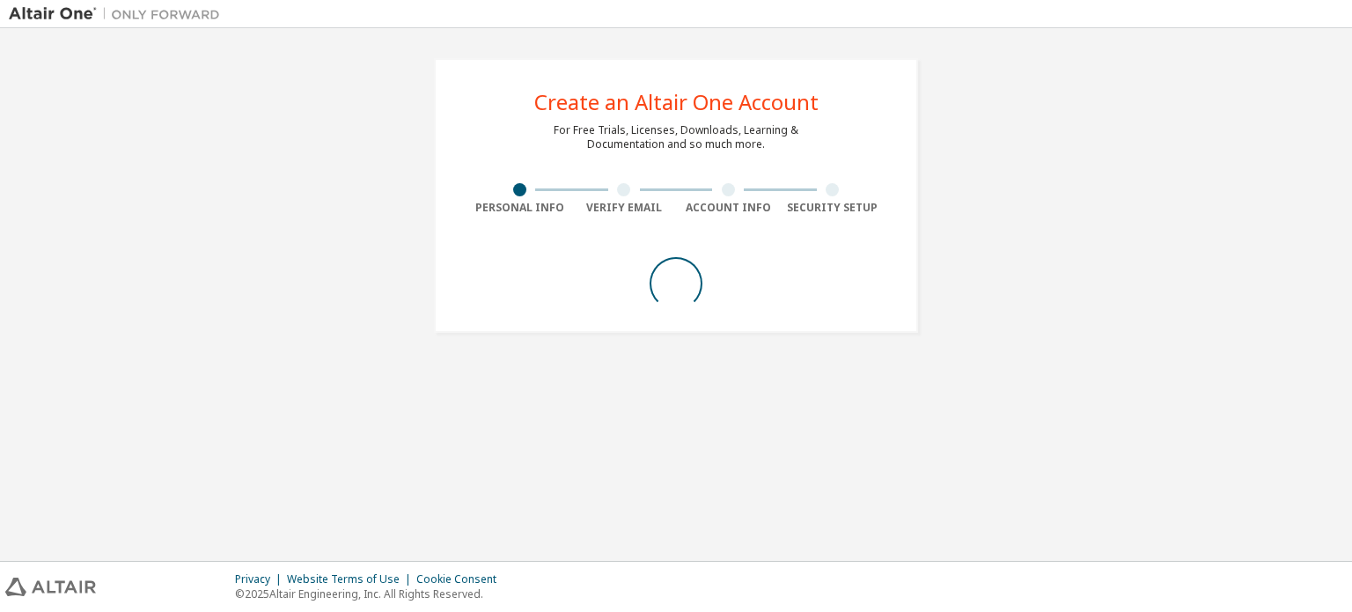  What do you see at coordinates (50, 586) in the screenshot?
I see `img: altair_logo.svg` at bounding box center [50, 586].